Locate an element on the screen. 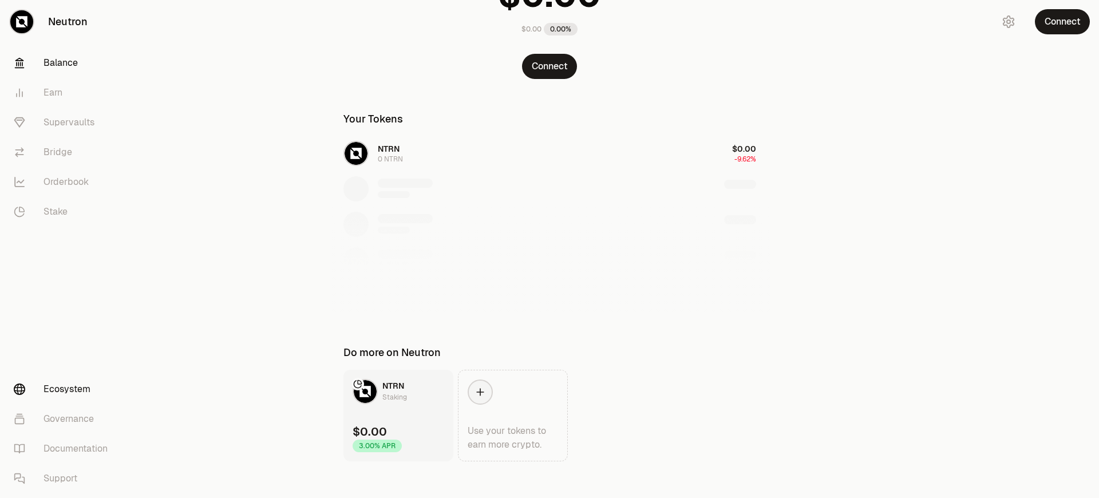 The image size is (1099, 498). div: Do more on Neutron is located at coordinates (392, 353).